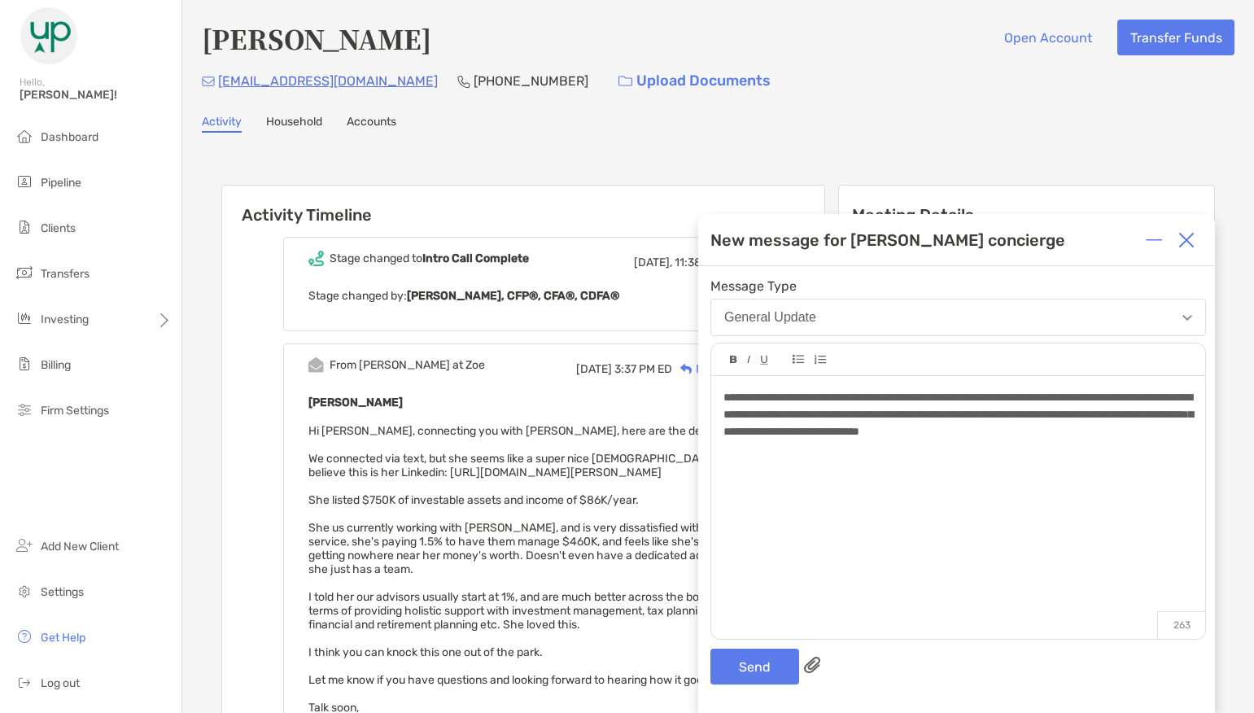 The height and width of the screenshot is (713, 1254). Describe the element at coordinates (24, 409) in the screenshot. I see `img: firm-settings icon` at that location.